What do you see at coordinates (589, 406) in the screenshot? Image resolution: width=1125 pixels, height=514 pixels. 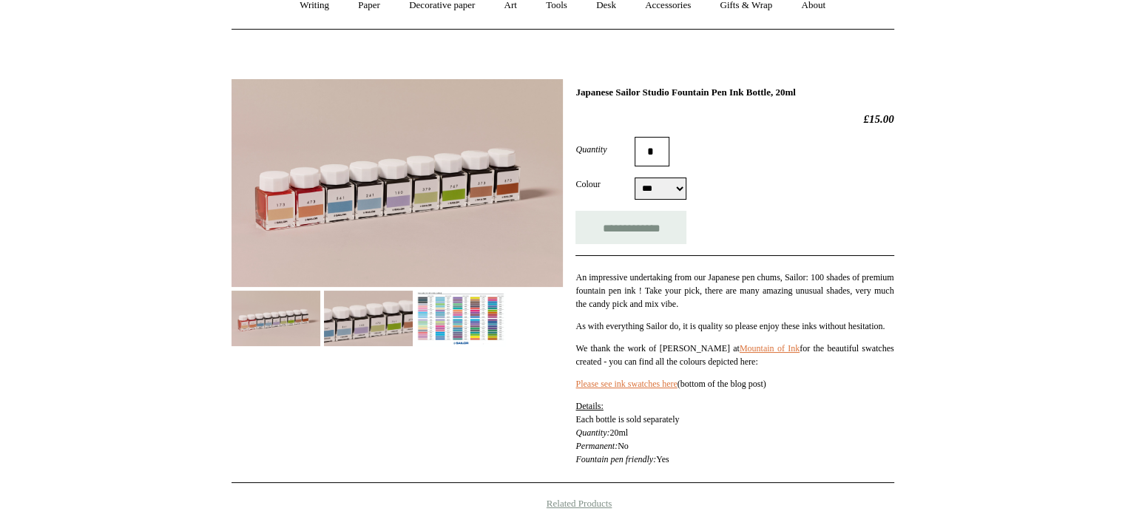 I see `span: Details:` at bounding box center [589, 406].